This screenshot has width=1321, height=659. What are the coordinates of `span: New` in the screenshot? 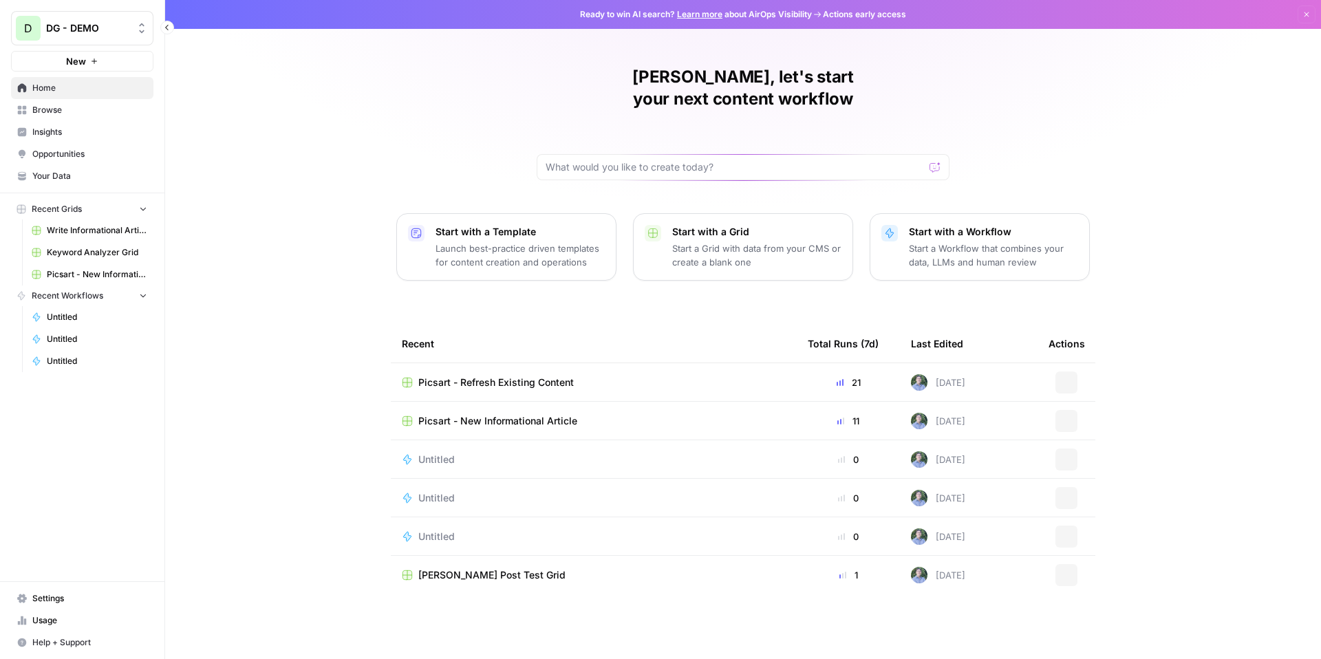 It's located at (76, 61).